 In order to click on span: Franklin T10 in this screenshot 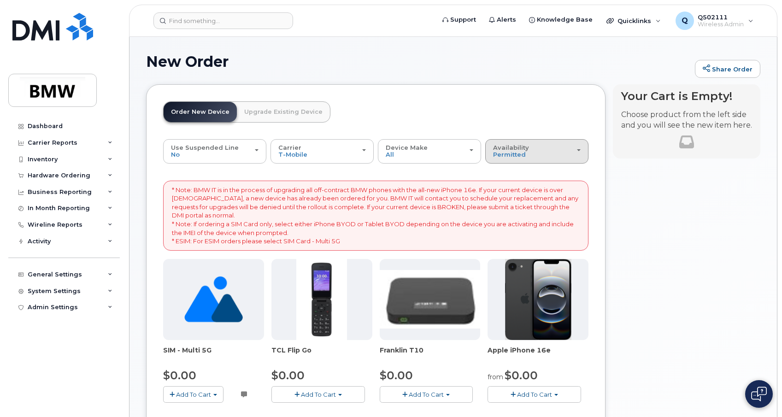, I will do `click(430, 355)`.